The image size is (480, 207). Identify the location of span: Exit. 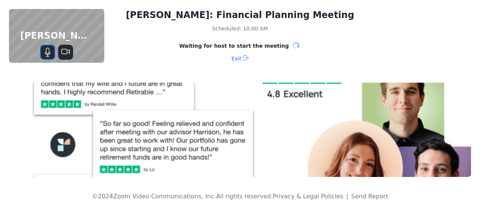
(236, 59).